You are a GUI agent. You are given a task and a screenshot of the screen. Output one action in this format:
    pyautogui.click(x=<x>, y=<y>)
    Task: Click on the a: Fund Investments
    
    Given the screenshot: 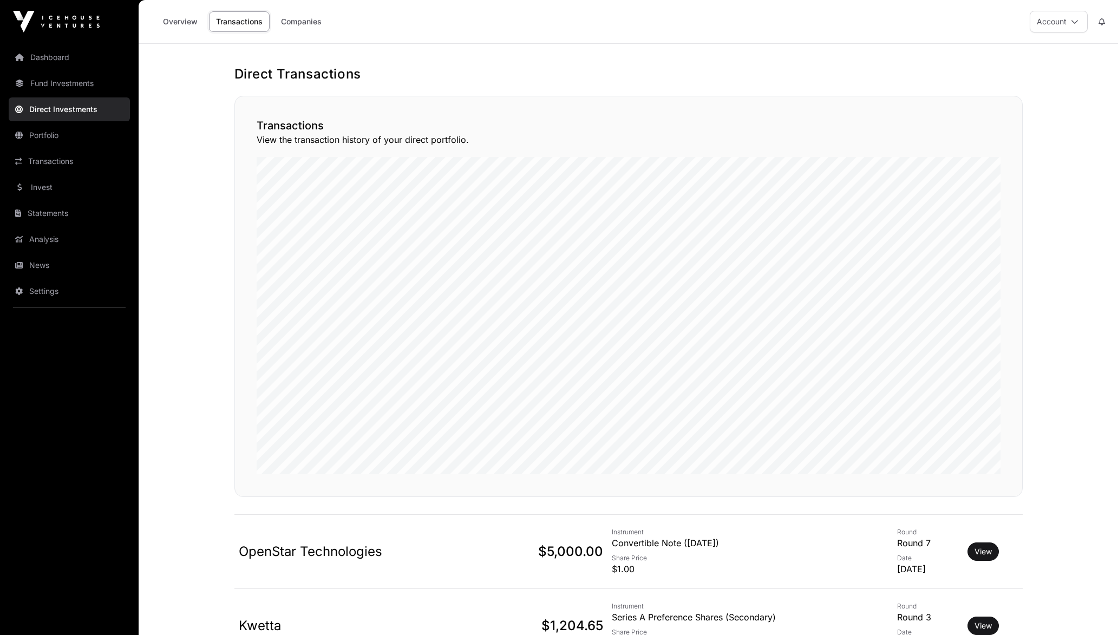 What is the action you would take?
    pyautogui.click(x=69, y=83)
    